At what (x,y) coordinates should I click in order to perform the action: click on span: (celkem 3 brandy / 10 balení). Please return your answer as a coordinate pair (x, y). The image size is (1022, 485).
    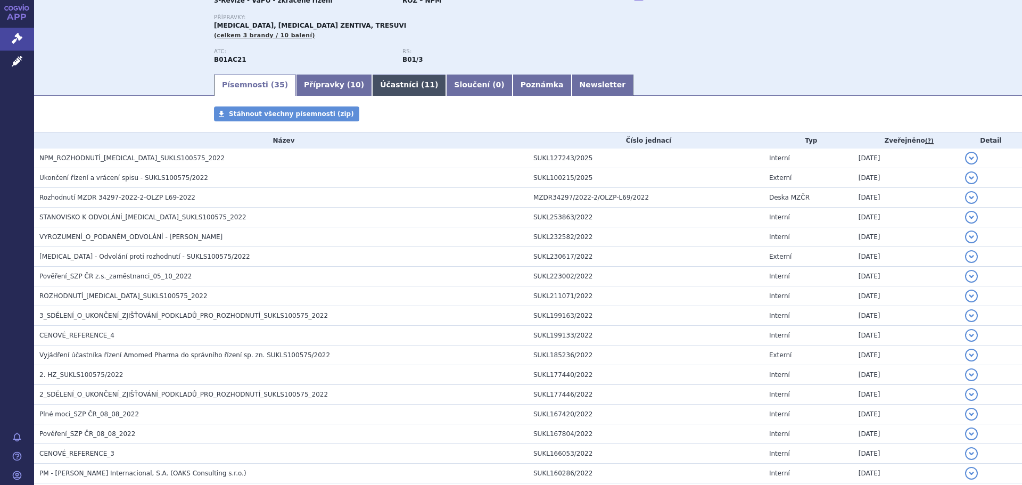
    Looking at the image, I should click on (264, 35).